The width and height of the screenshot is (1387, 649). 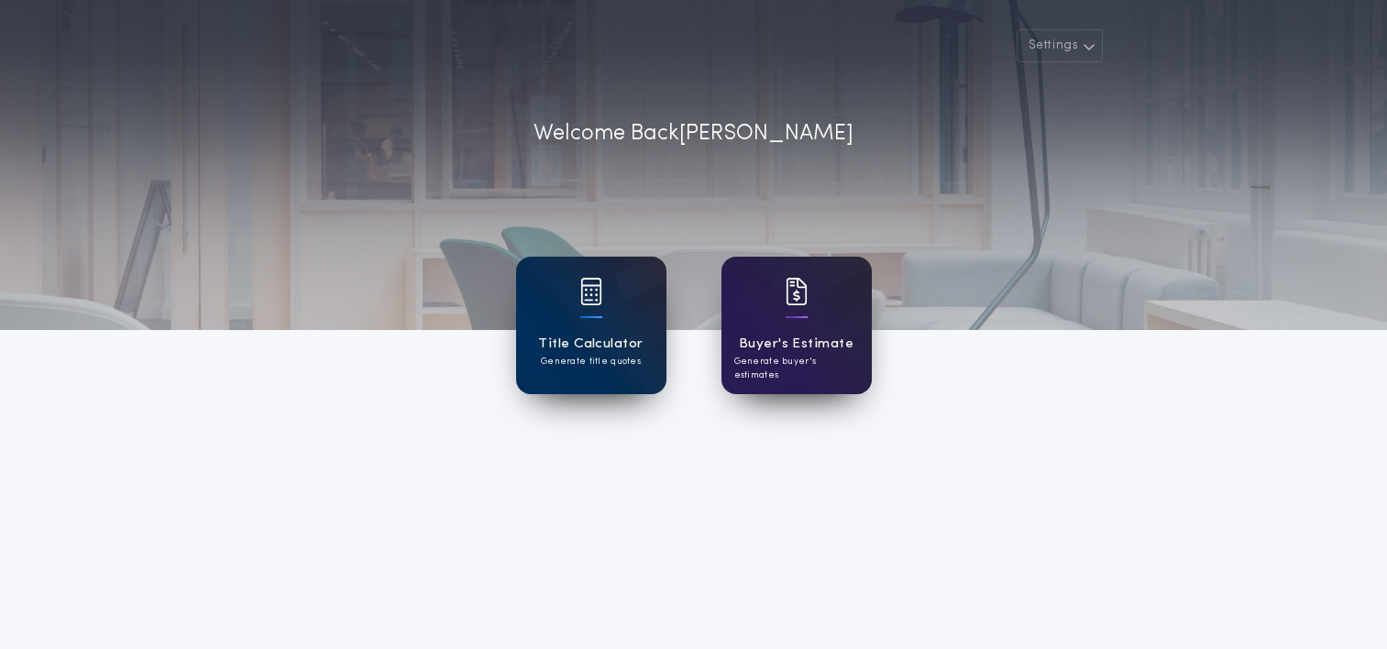 I want to click on a: card iconTitle CalculatorGenerate title quotes, so click(x=591, y=325).